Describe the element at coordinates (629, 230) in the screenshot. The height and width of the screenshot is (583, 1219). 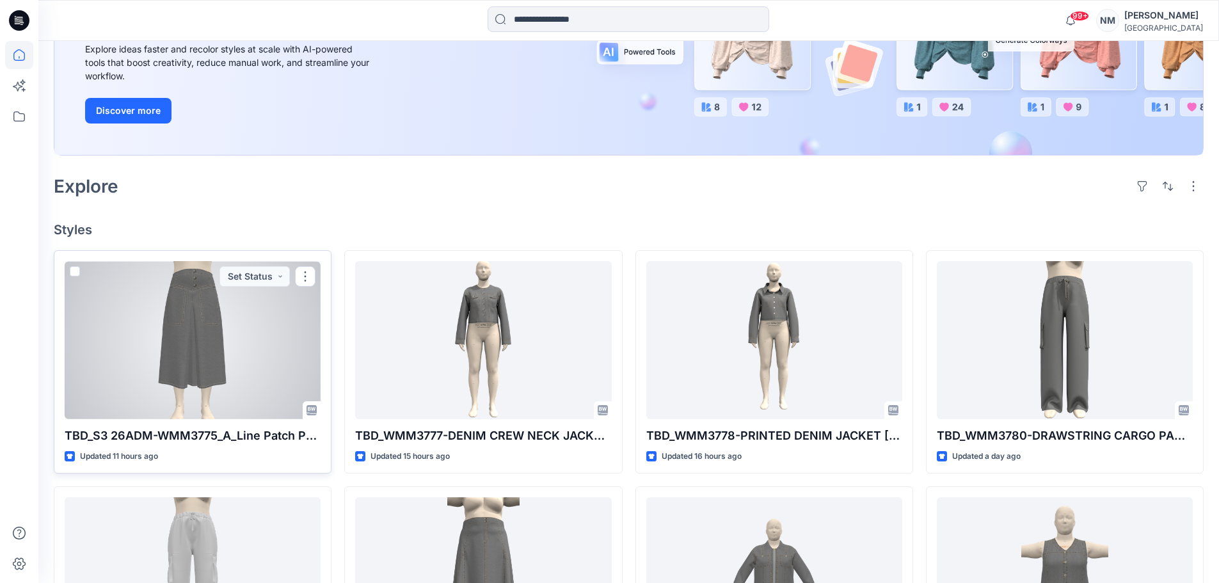
I see `h4: Styles` at that location.